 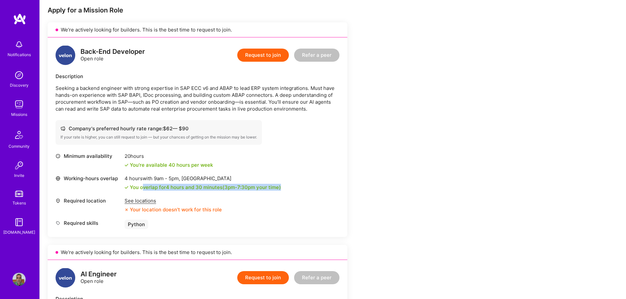 What do you see at coordinates (169, 156) in the screenshot?
I see `div: 20 hours` at bounding box center [169, 156].